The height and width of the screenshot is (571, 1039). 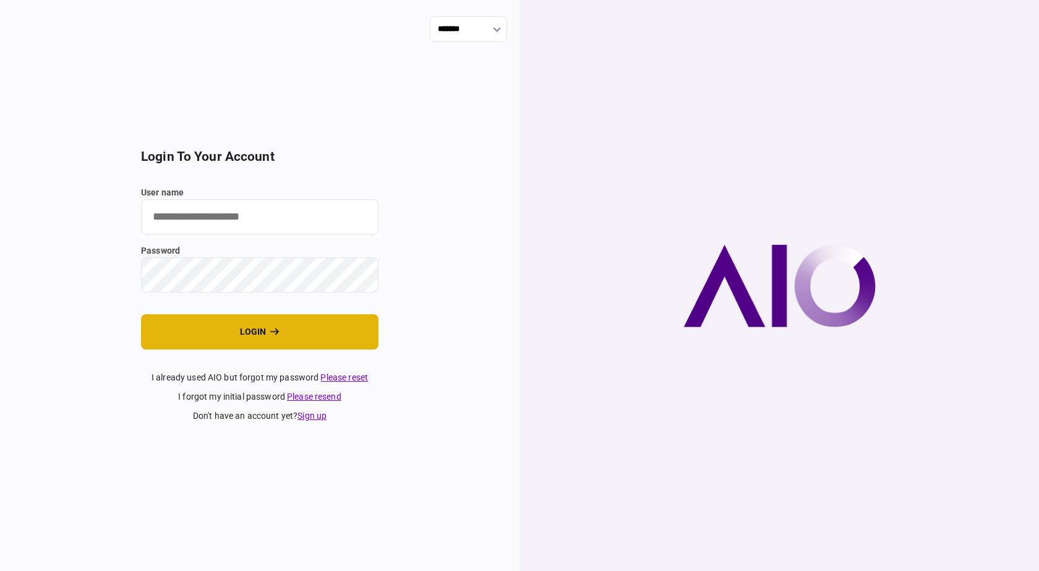 I want to click on input: user name, so click(x=260, y=216).